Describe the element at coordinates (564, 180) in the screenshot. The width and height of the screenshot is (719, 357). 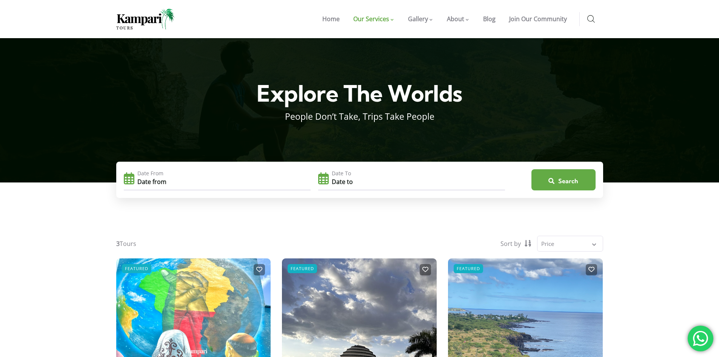
I see `button: Search` at that location.